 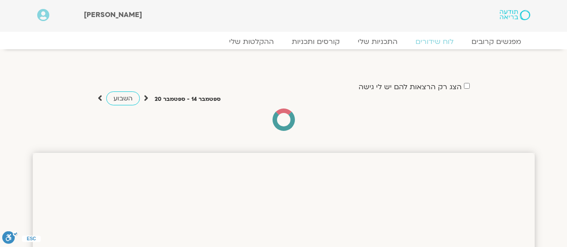 What do you see at coordinates (496, 42) in the screenshot?
I see `a: מפגשים קרובים` at bounding box center [496, 42].